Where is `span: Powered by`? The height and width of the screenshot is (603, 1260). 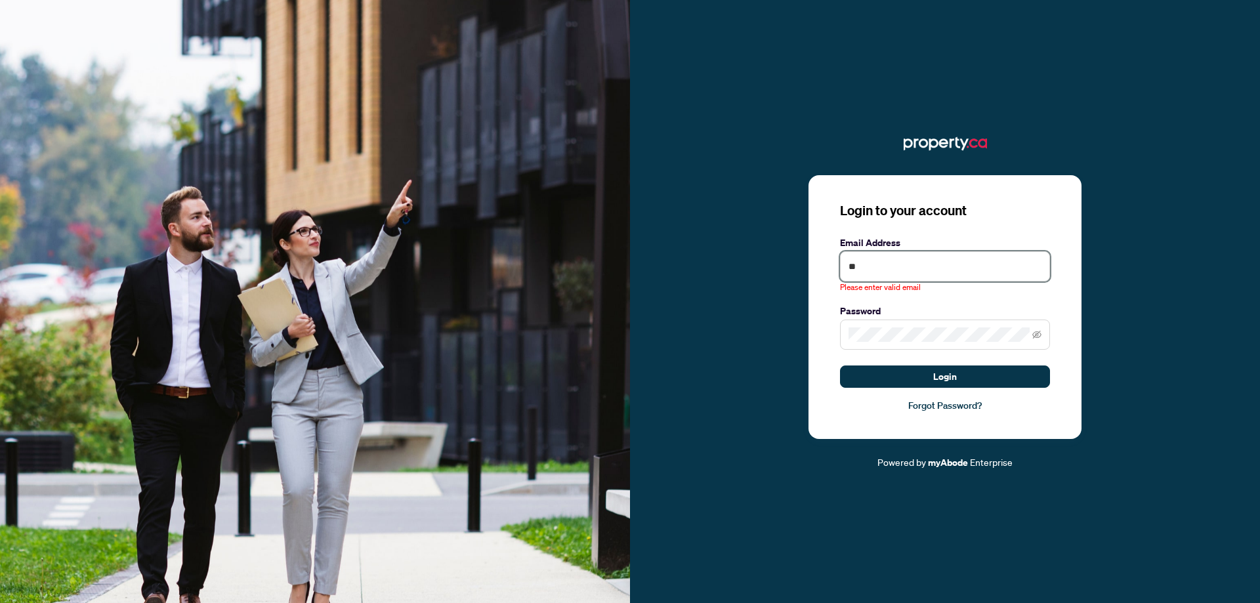
span: Powered by is located at coordinates (902, 462).